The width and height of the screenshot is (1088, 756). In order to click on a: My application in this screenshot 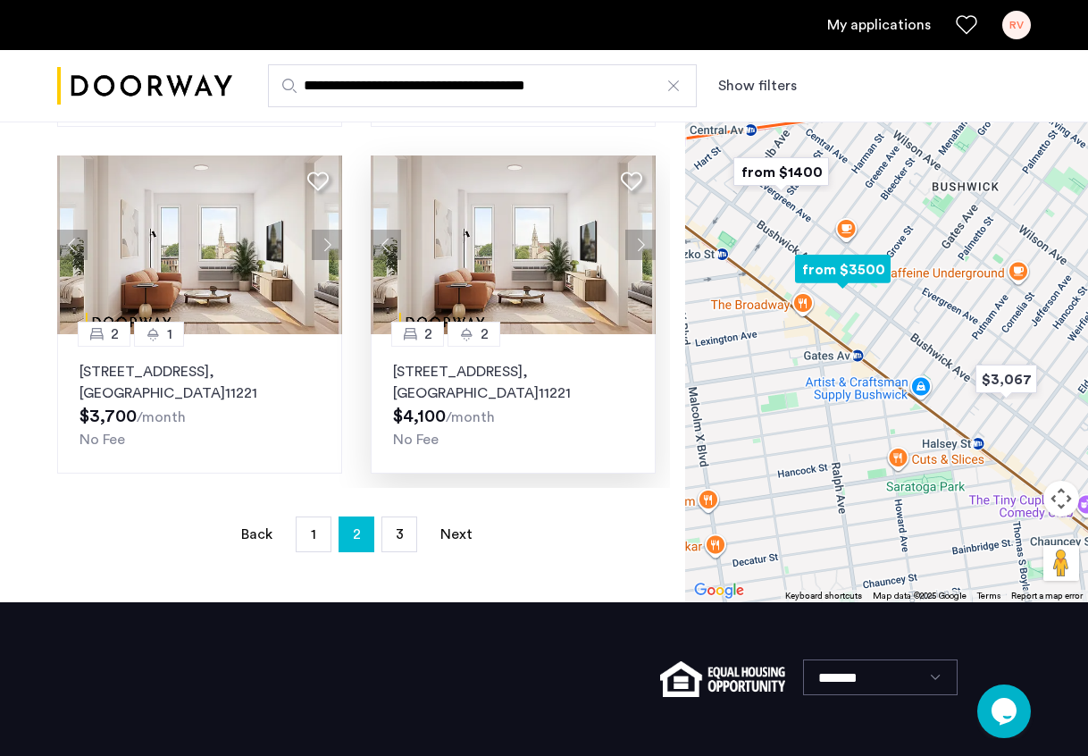, I will do `click(879, 25)`.